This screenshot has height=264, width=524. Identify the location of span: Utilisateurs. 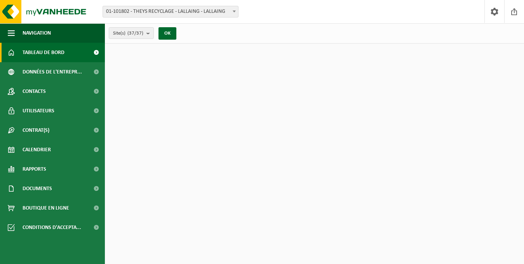
(38, 111).